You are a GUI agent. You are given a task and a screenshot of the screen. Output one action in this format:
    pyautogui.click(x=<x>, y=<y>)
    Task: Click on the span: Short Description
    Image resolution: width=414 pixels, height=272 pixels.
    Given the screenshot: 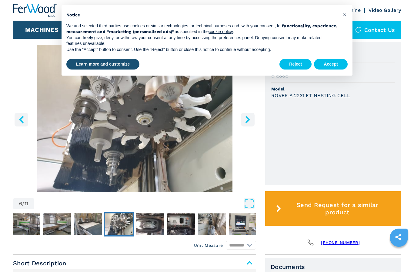 What is the action you would take?
    pyautogui.click(x=135, y=263)
    